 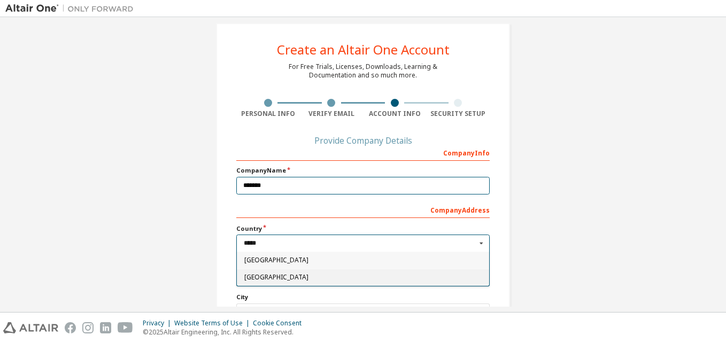 What do you see at coordinates (213, 323) in the screenshot?
I see `div: Website Terms of Use` at bounding box center [213, 323].